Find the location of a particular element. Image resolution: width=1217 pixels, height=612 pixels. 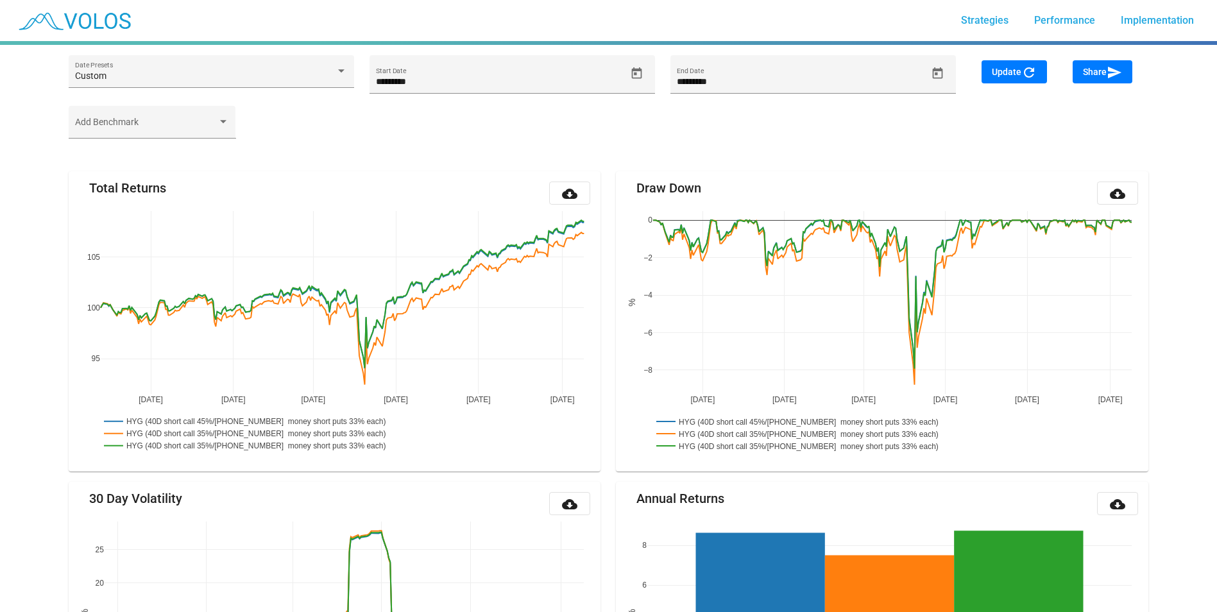

mat-card-title: 30 Day Volatility is located at coordinates (135, 498).